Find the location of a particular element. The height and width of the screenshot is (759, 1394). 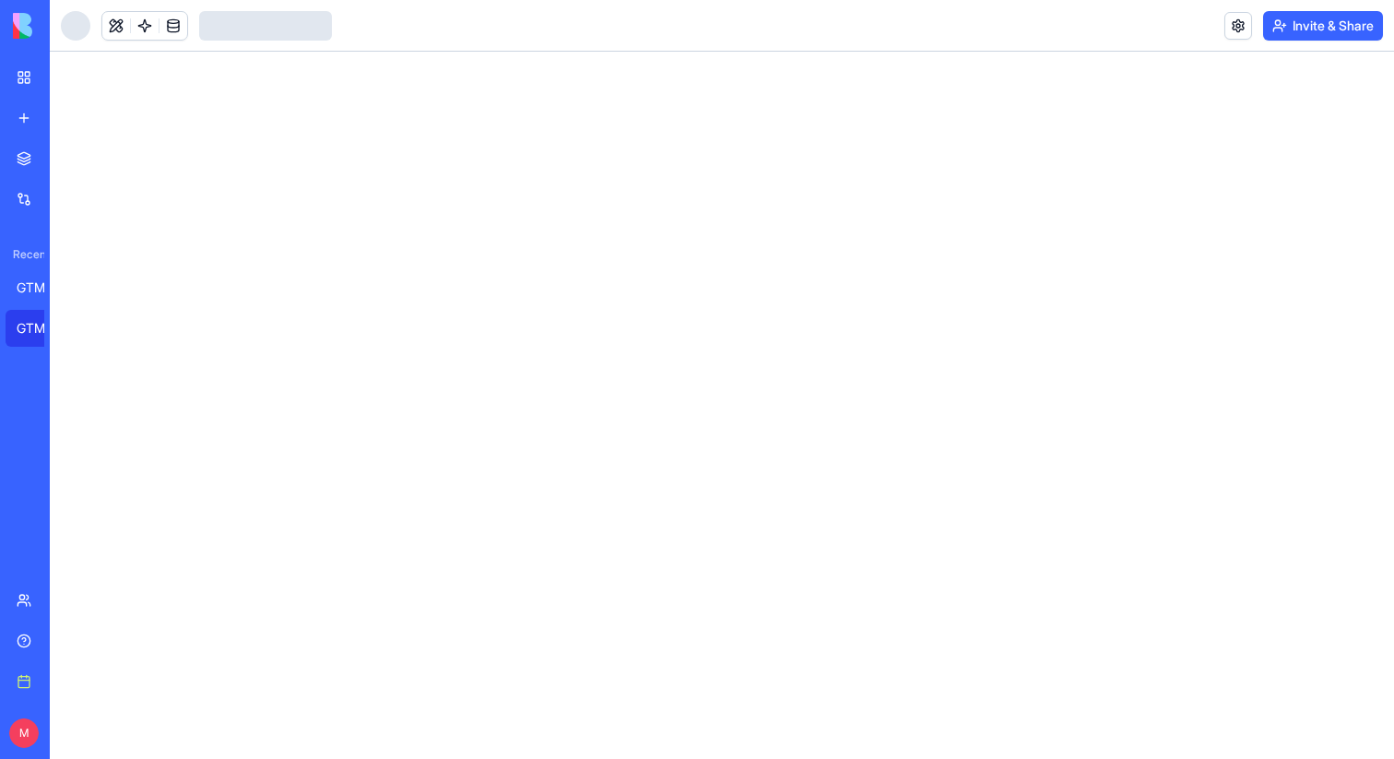

div: GTM Training Platform is located at coordinates (42, 328).